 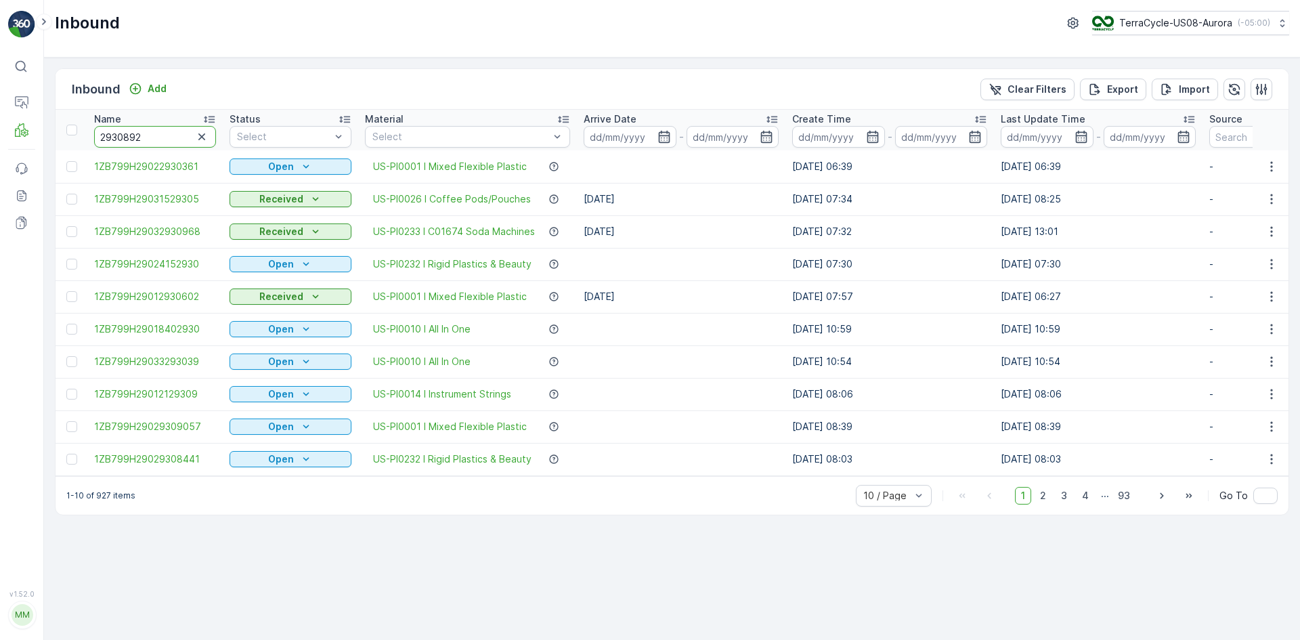 What do you see at coordinates (442, 394) in the screenshot?
I see `span: US-PI0014 I Instrument Strings` at bounding box center [442, 394].